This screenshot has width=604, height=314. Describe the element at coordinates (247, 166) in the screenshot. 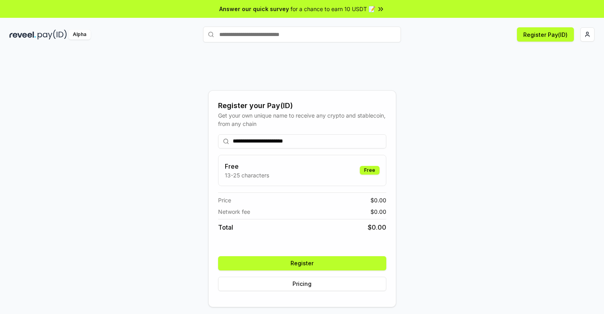

I see `h3: Free` at that location.